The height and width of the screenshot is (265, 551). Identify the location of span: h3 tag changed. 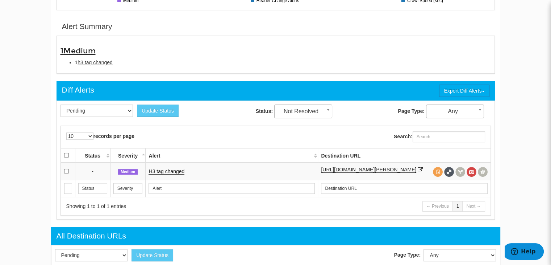
(95, 62).